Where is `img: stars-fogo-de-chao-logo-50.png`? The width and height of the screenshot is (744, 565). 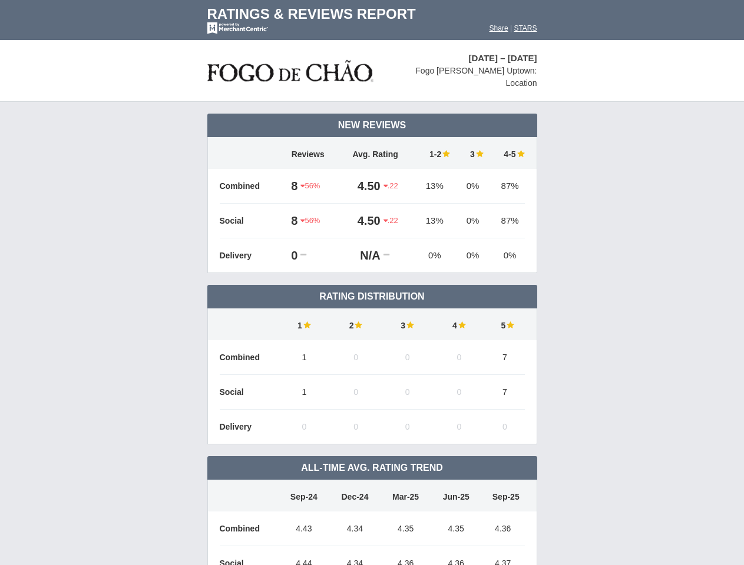 img: stars-fogo-de-chao-logo-50.png is located at coordinates (290, 71).